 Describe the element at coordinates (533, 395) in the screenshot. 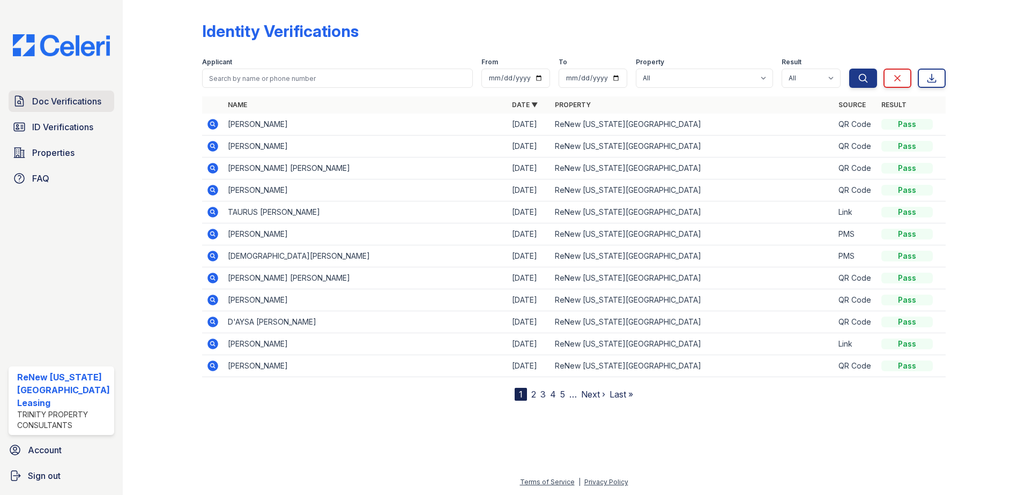

I see `a: 2` at that location.